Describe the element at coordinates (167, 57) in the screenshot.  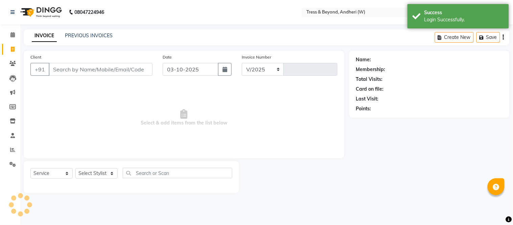
I see `label: Date` at that location.